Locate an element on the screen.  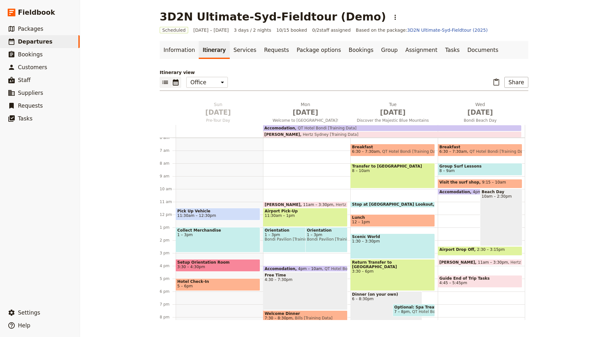
span: 4:30 – 7:30pm is located at coordinates (305, 279).